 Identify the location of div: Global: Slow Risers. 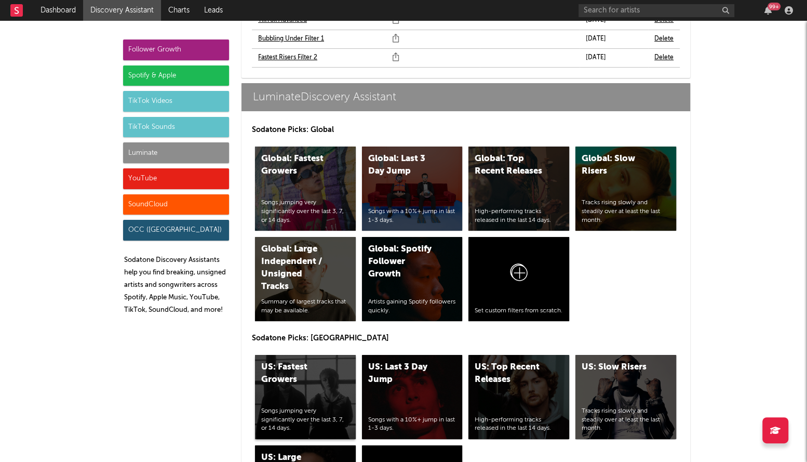
(617, 165).